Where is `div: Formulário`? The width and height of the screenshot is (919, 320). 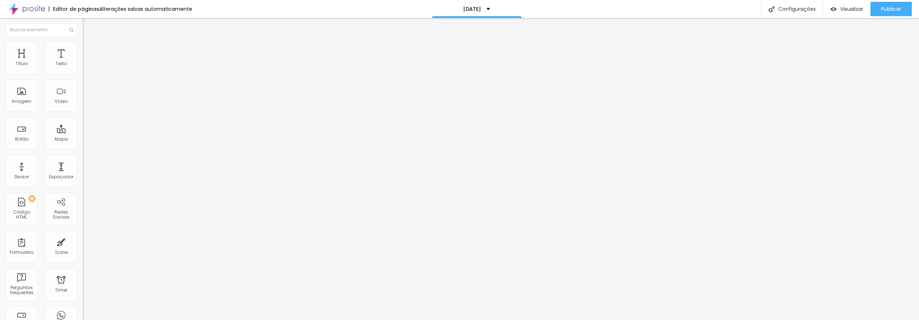 div: Formulário is located at coordinates (22, 253).